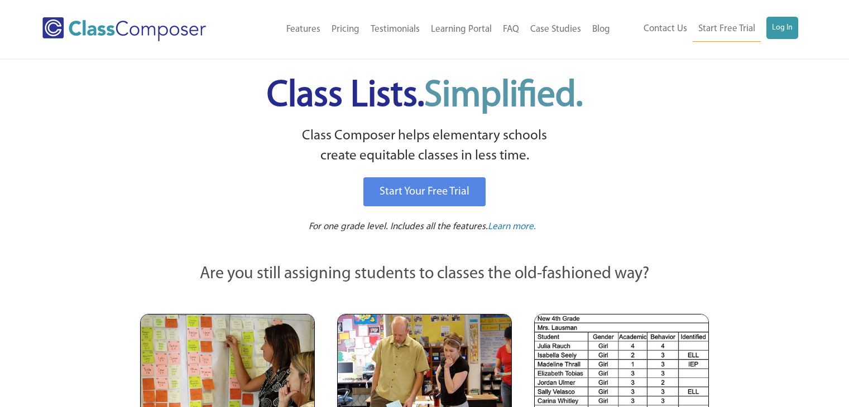  I want to click on a: Pricing, so click(345, 30).